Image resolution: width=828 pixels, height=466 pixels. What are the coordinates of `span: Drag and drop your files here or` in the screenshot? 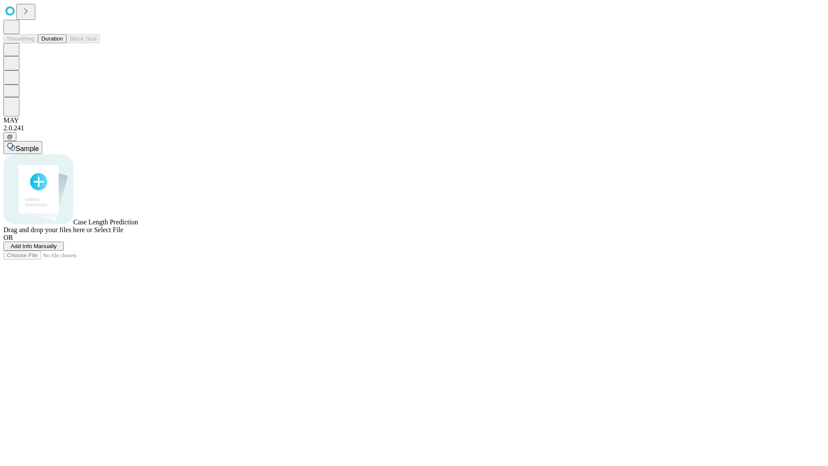 It's located at (48, 229).